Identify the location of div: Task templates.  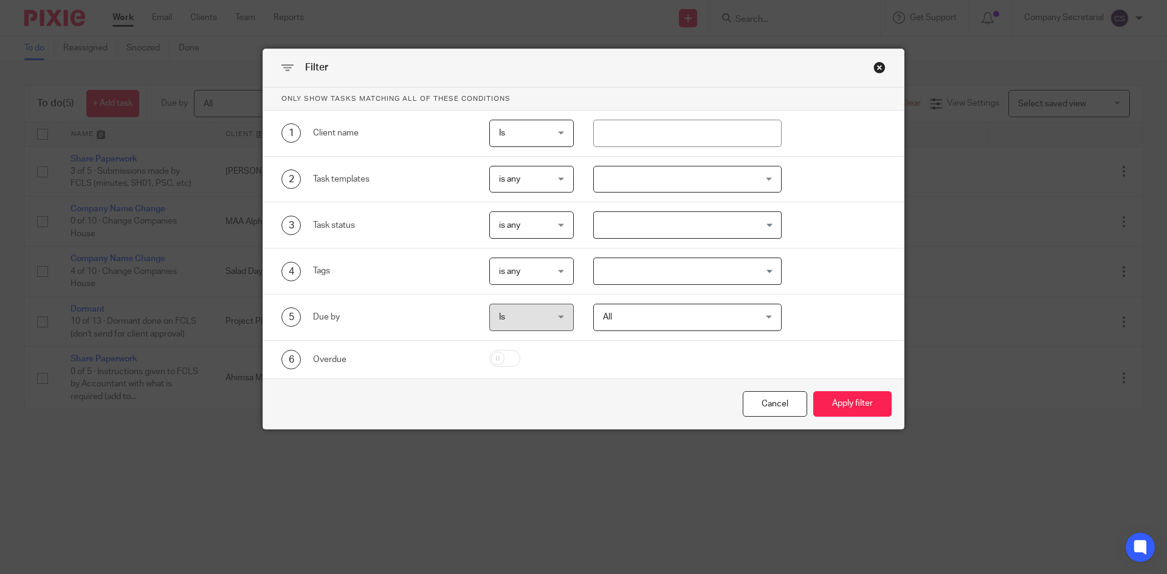
(391, 179).